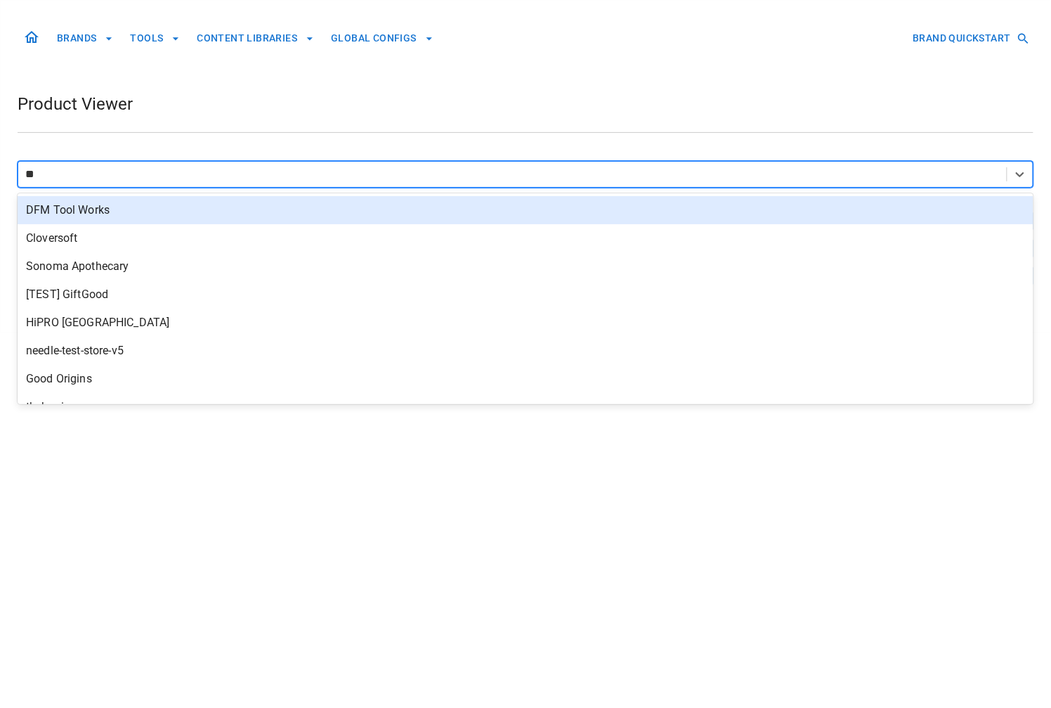 This screenshot has width=1051, height=708. Describe the element at coordinates (526, 351) in the screenshot. I see `div: needle-test-store-v5` at that location.